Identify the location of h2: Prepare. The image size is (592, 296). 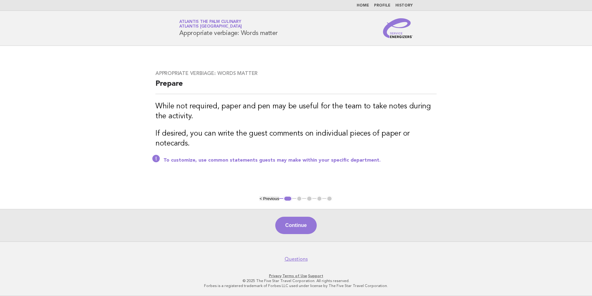
(296, 86).